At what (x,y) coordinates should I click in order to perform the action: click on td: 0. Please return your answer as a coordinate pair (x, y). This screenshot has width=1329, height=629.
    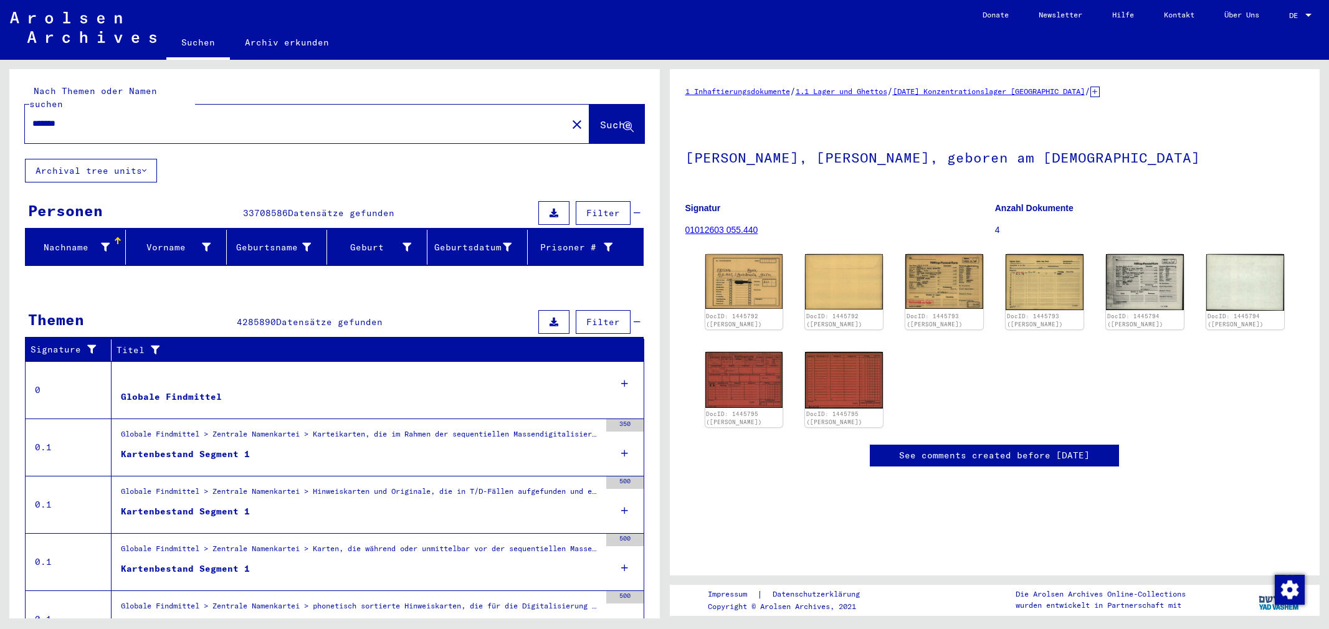
    Looking at the image, I should click on (69, 390).